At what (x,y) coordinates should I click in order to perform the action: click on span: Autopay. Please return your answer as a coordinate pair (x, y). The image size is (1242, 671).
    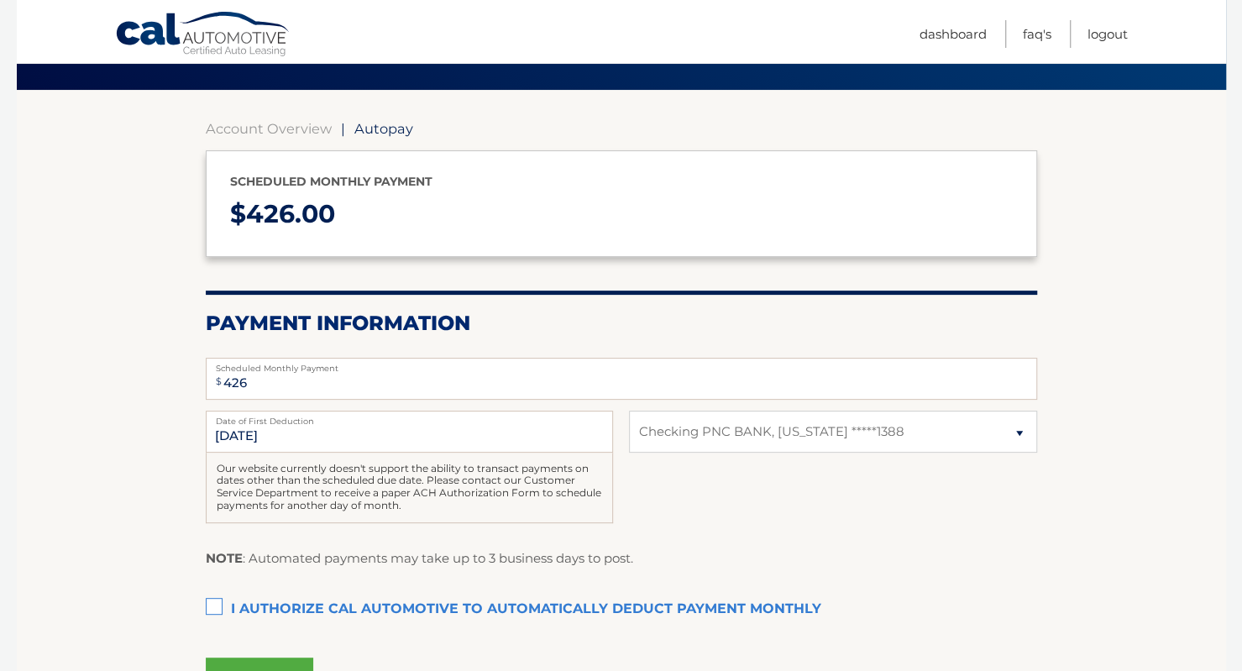
    Looking at the image, I should click on (384, 128).